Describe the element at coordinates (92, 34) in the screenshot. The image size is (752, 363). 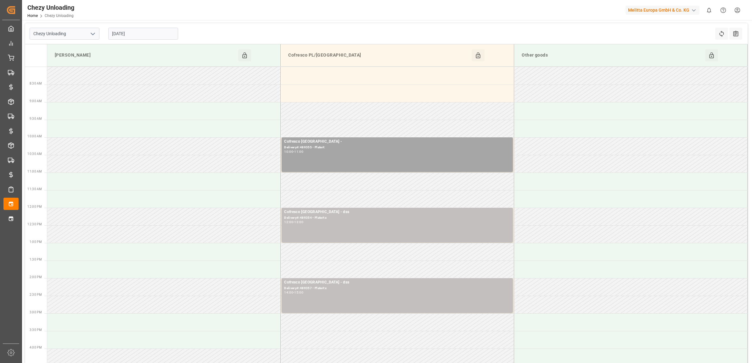
I see `button: open menu` at that location.